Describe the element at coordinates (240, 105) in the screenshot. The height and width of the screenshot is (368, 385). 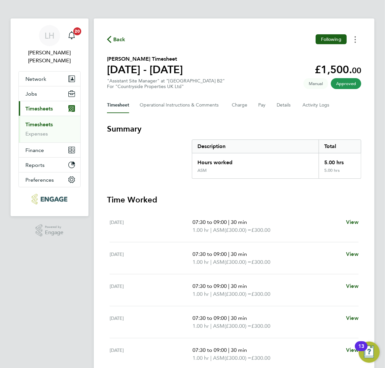
I see `button: Charge` at that location.